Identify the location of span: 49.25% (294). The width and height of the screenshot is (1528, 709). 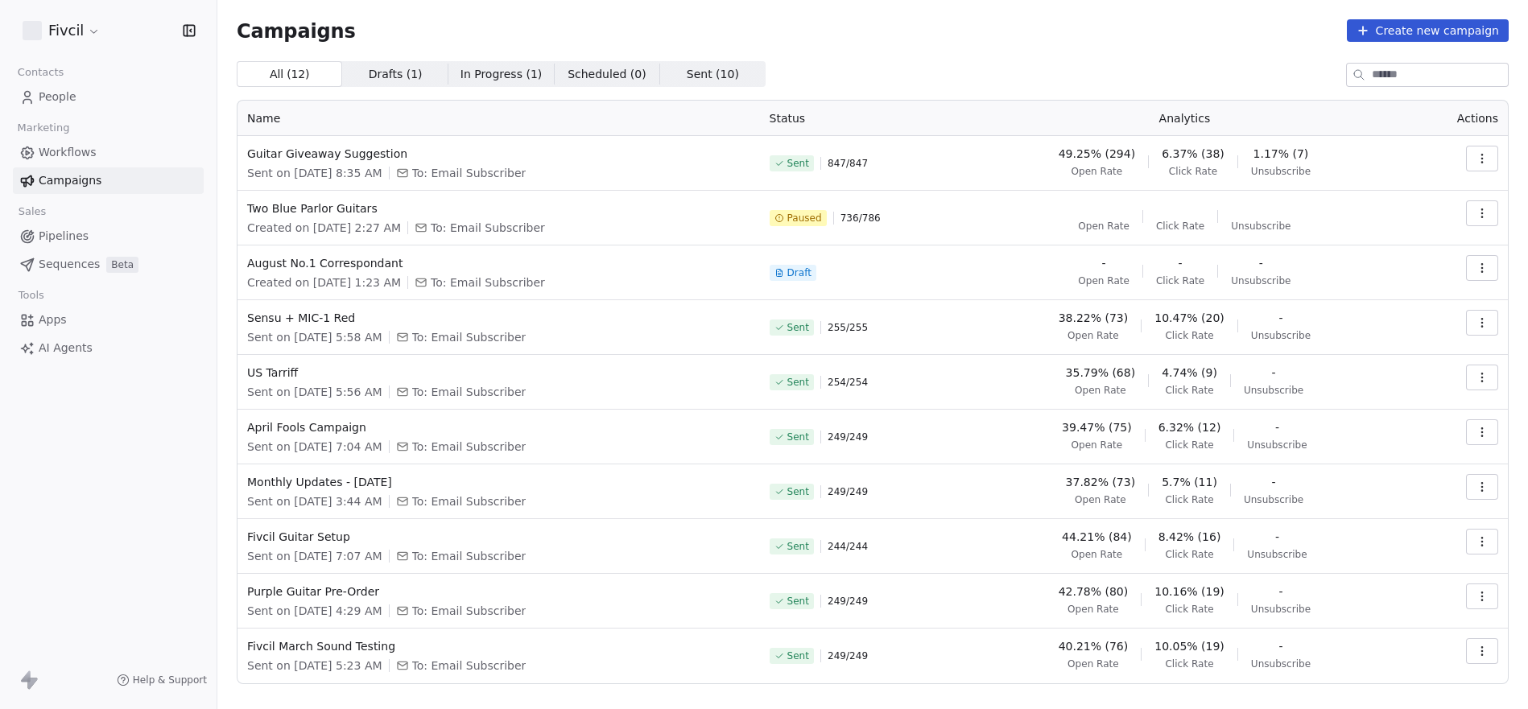
(1097, 154).